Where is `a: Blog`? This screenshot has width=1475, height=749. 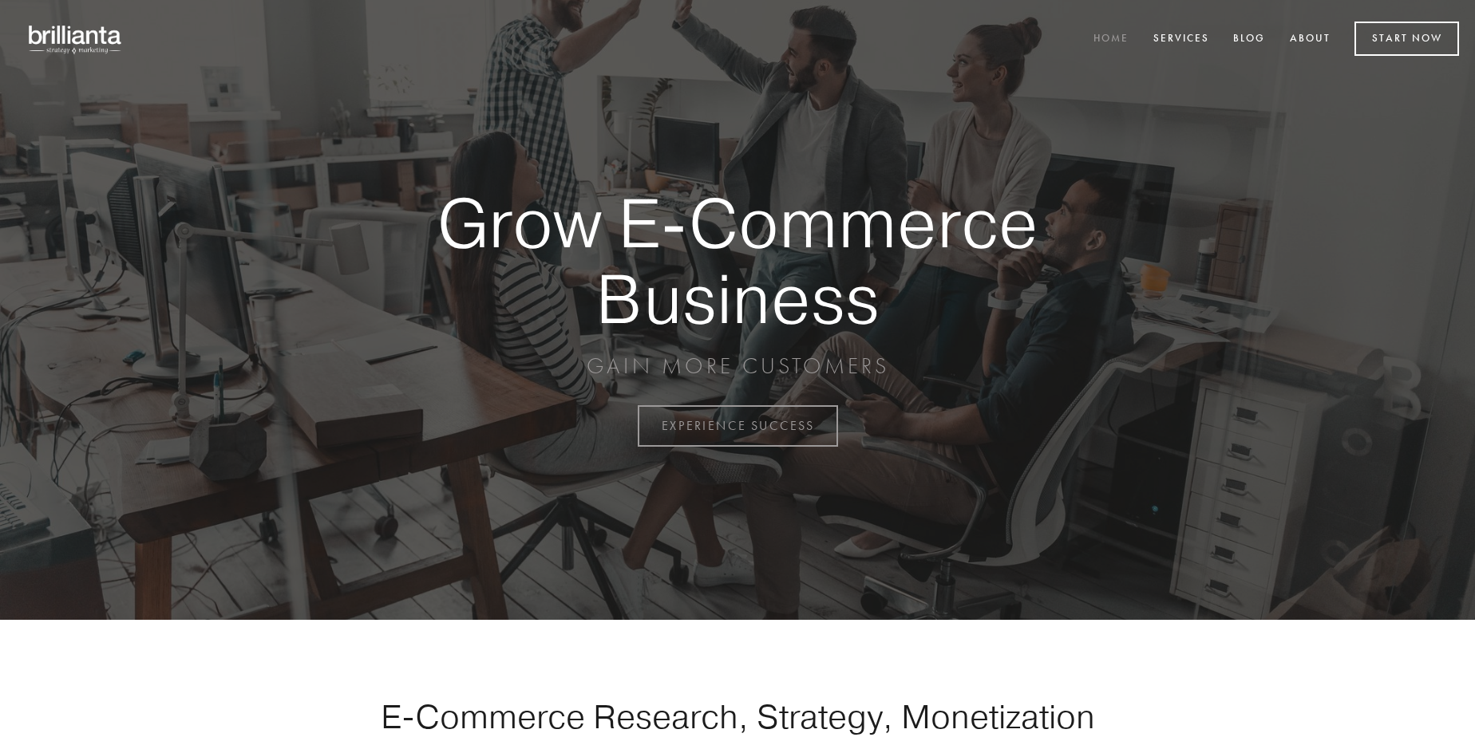 a: Blog is located at coordinates (1249, 39).